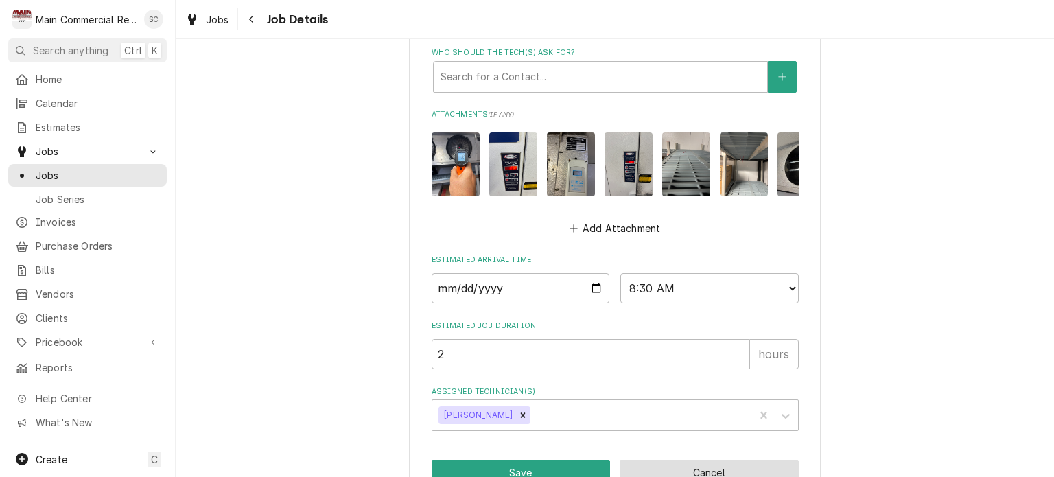  What do you see at coordinates (87, 50) in the screenshot?
I see `button: Search anythingCtrlK` at bounding box center [87, 50].